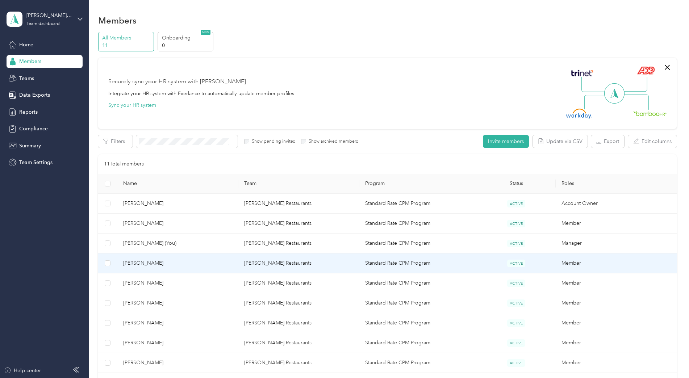 The image size is (689, 378). Describe the element at coordinates (22, 371) in the screenshot. I see `button: Help center` at that location.